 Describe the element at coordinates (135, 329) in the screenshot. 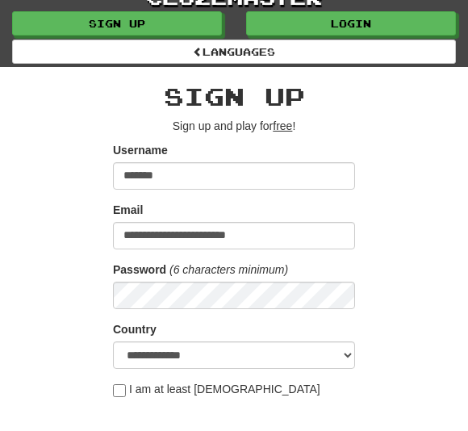

I see `label: Country` at that location.